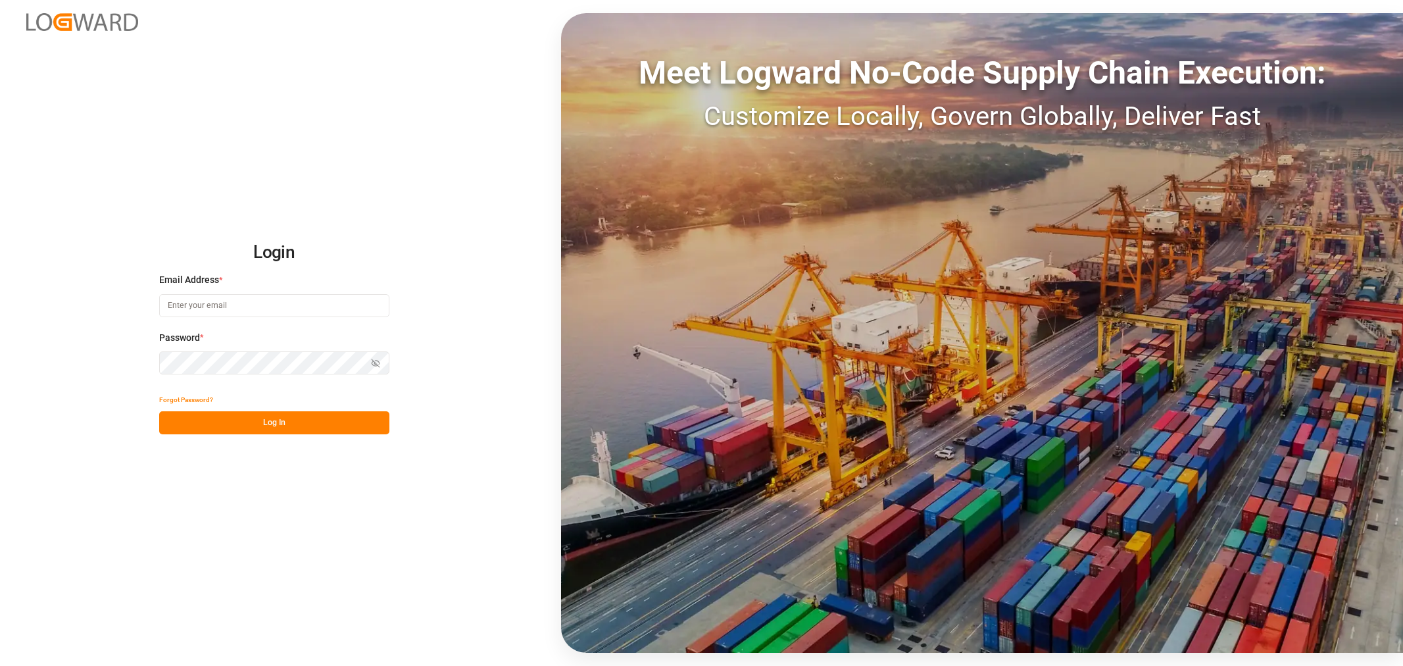 Image resolution: width=1403 pixels, height=666 pixels. Describe the element at coordinates (180, 337) in the screenshot. I see `span: Password` at that location.